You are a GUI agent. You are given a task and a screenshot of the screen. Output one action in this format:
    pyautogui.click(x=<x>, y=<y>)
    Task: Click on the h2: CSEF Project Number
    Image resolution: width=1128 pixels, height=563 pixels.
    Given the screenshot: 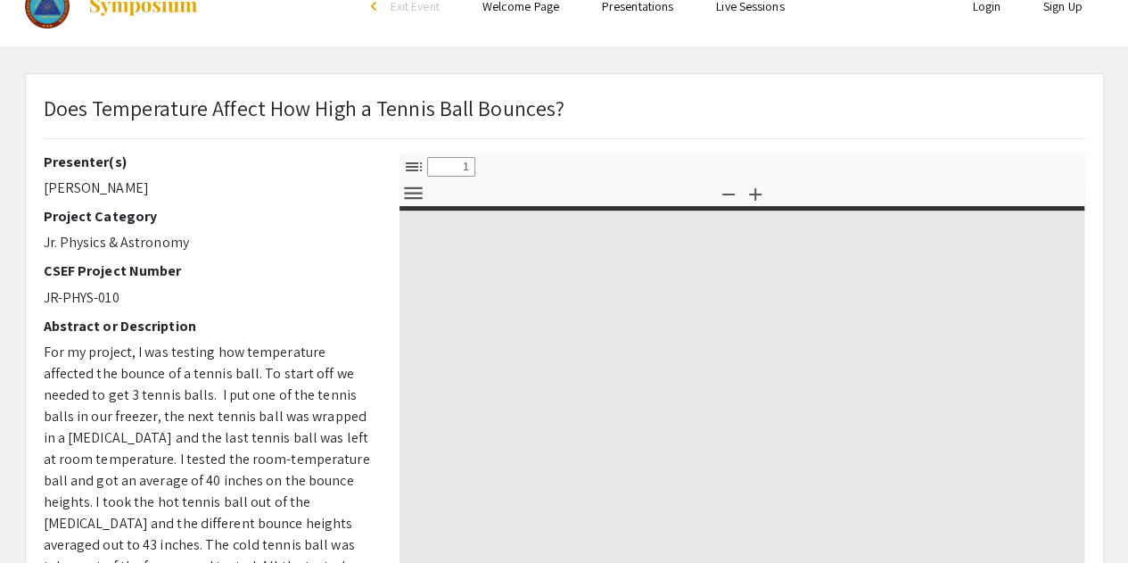 What is the action you would take?
    pyautogui.click(x=208, y=270)
    